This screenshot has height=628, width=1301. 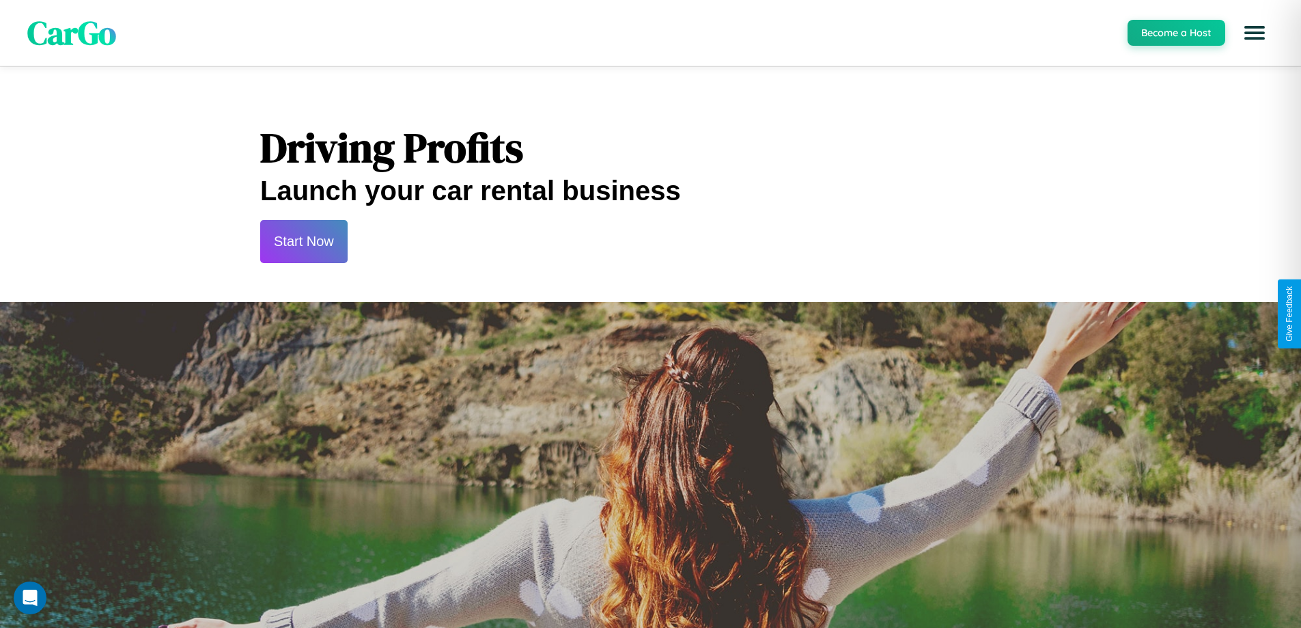 I want to click on button: Become a Host, so click(x=1176, y=33).